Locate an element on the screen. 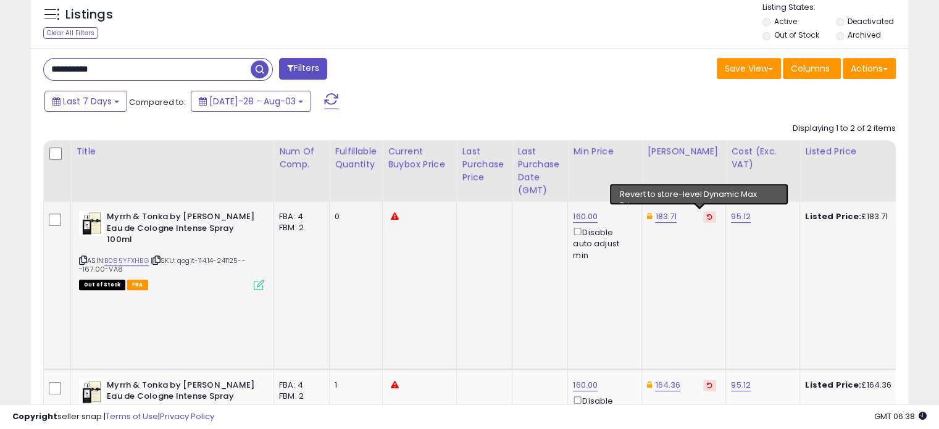 The image size is (939, 429). div: Disable auto adjust min is located at coordinates (602, 243).